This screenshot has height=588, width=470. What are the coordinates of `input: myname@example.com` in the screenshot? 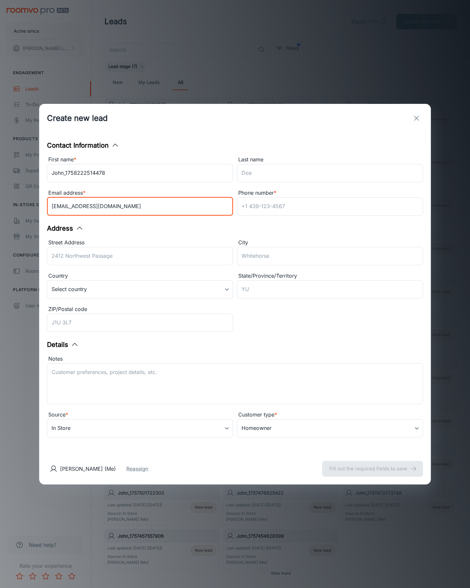 It's located at (140, 206).